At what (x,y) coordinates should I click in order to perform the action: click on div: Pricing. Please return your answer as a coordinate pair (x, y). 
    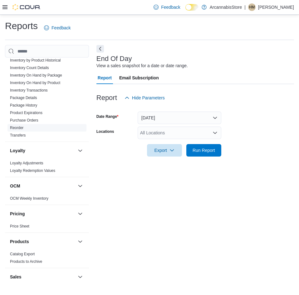
    Looking at the image, I should click on (47, 227).